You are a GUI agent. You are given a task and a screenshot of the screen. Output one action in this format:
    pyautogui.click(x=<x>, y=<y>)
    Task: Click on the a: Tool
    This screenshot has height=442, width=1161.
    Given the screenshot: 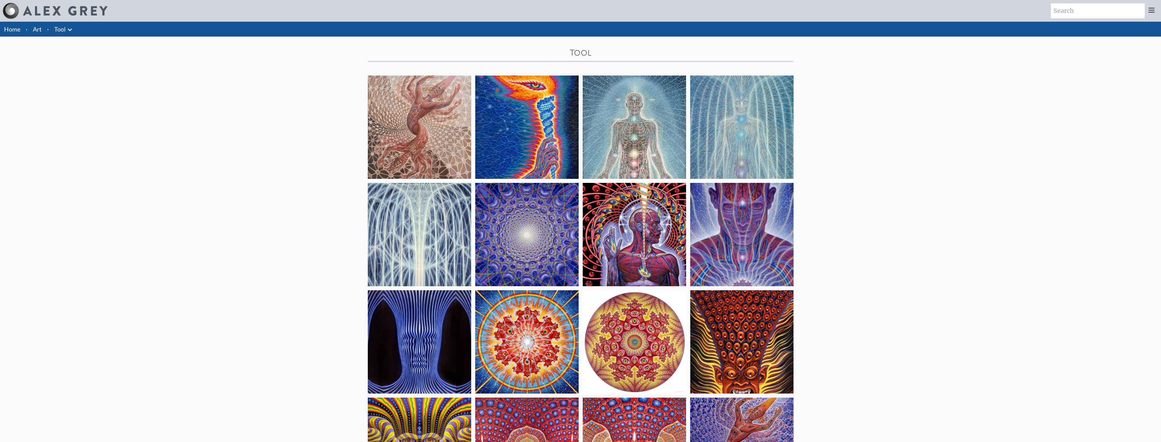 What is the action you would take?
    pyautogui.click(x=60, y=29)
    